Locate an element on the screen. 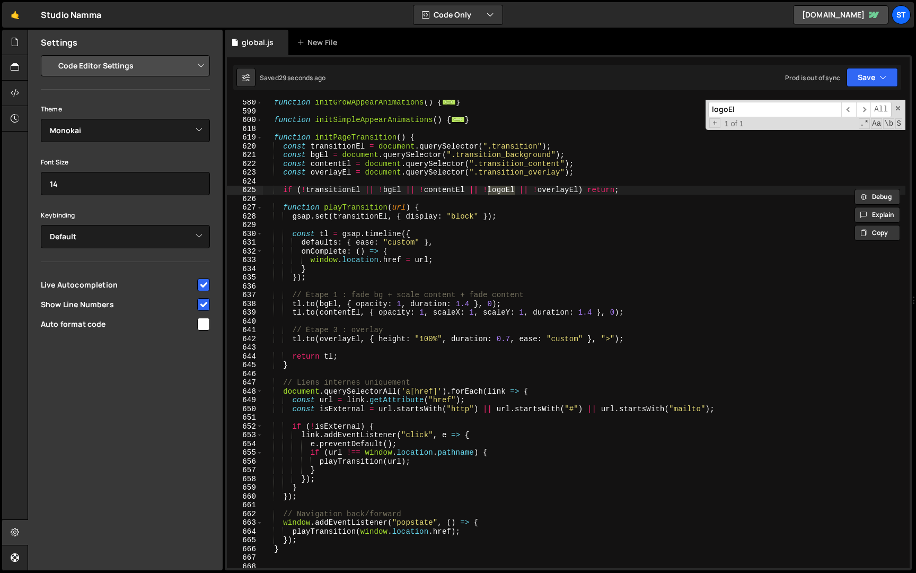 Image resolution: width=916 pixels, height=573 pixels. h2: Settings is located at coordinates (59, 42).